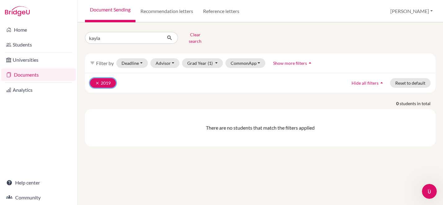  What do you see at coordinates (398, 103) in the screenshot?
I see `strong: 0` at bounding box center [398, 103].